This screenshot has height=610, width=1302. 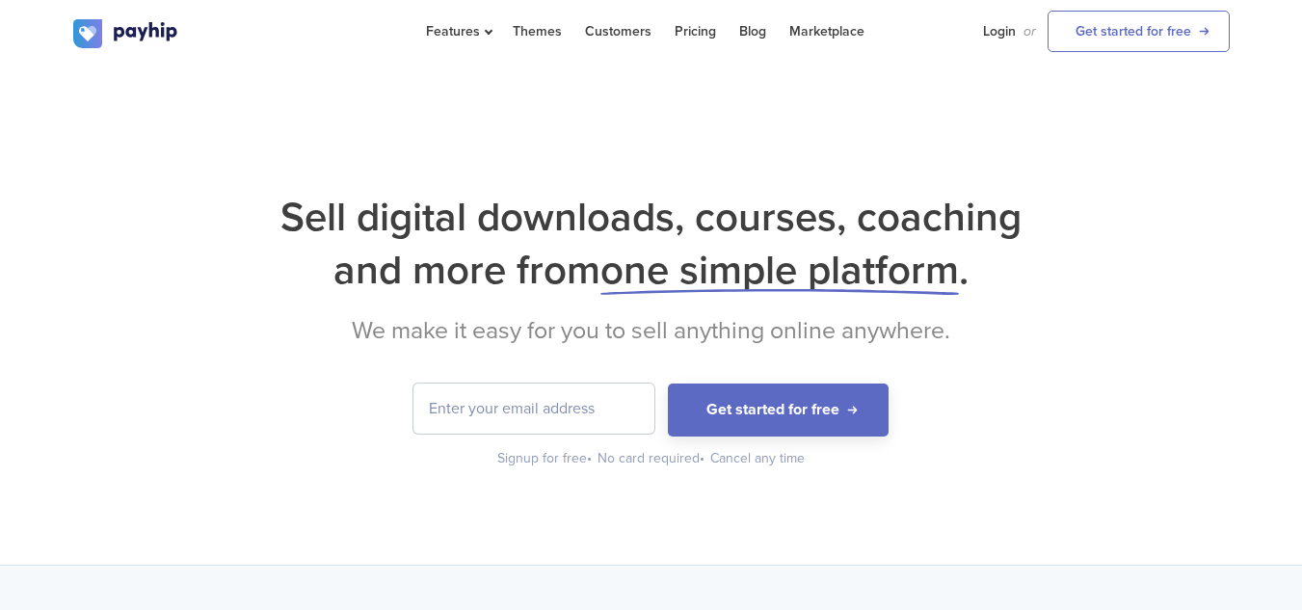 I want to click on h2: We make it easy for you to sell anything online anywhere., so click(x=652, y=331).